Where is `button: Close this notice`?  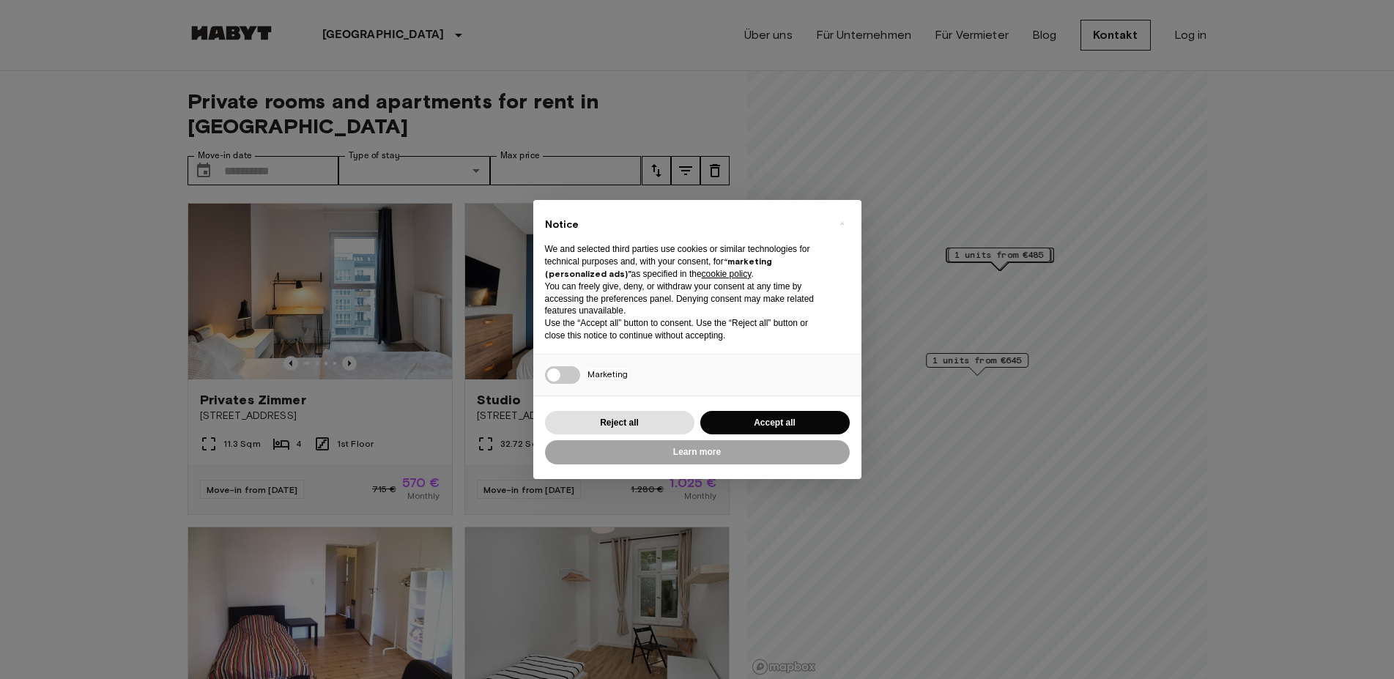 button: Close this notice is located at coordinates (842, 223).